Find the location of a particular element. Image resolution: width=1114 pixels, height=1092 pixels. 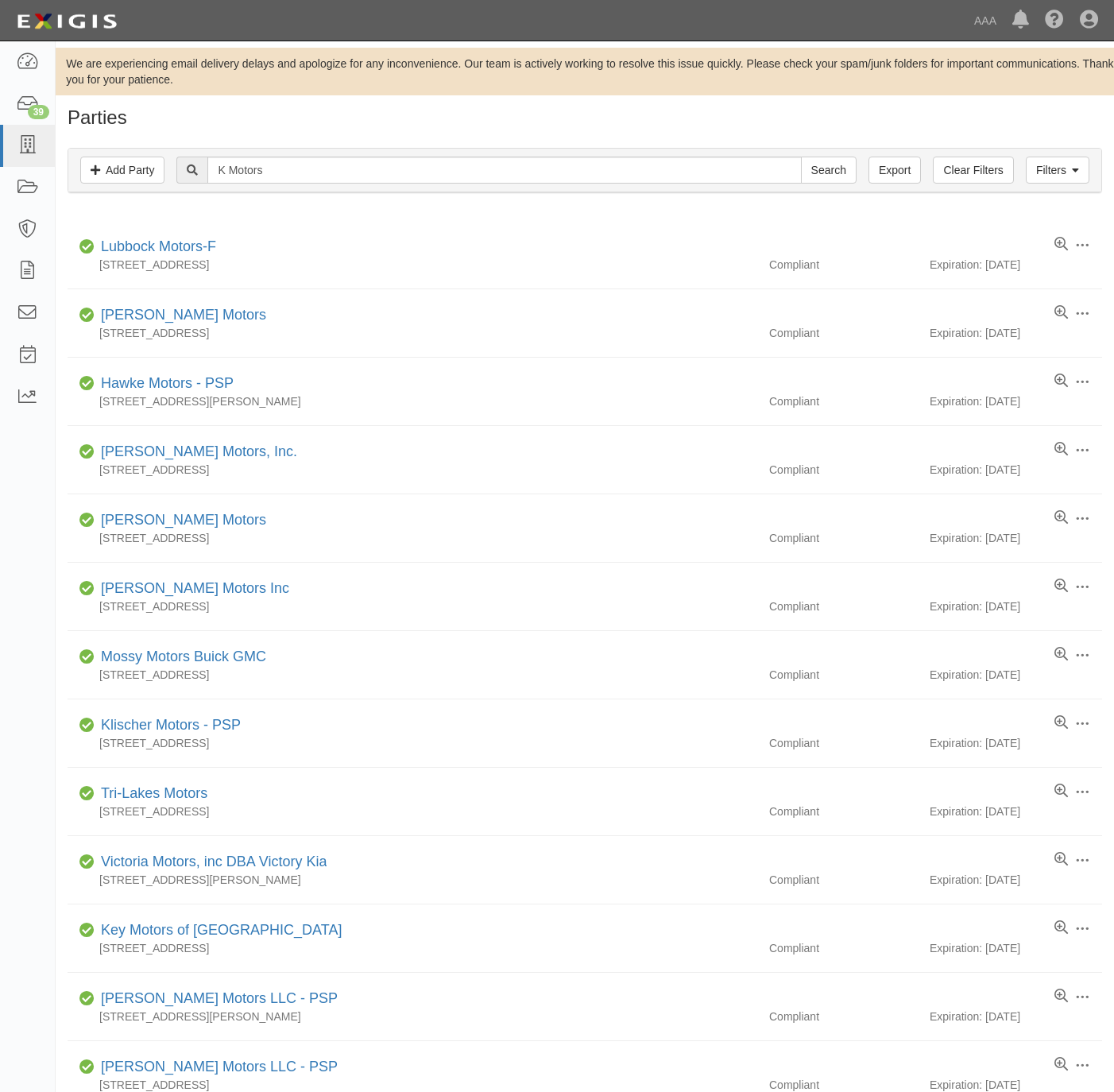

a: Filters is located at coordinates (1058, 170).